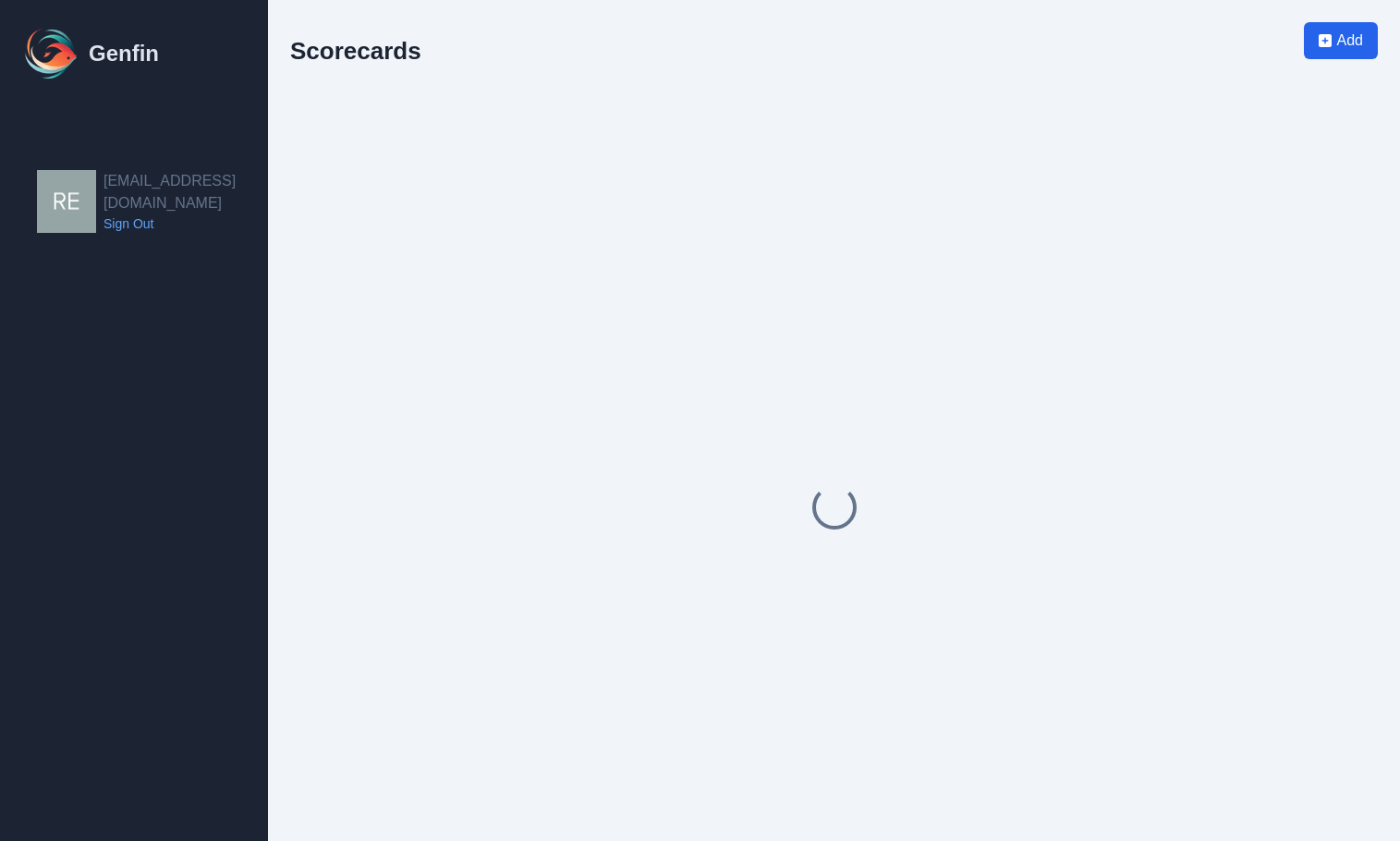  What do you see at coordinates (356, 50) in the screenshot?
I see `h2: Scorecards` at bounding box center [356, 50].